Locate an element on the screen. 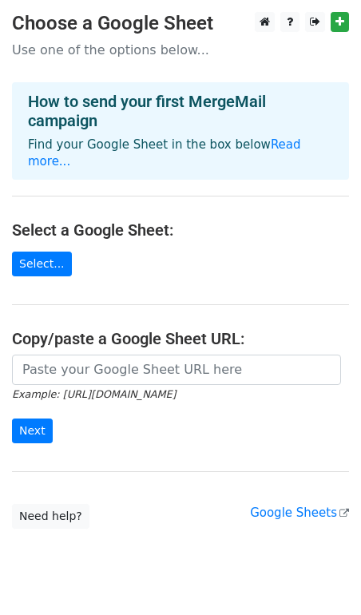 This screenshot has width=361, height=615. h4: How to send your first MergeMail campaign is located at coordinates (181, 111).